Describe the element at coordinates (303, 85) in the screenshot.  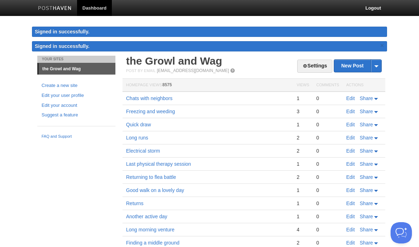
I see `th: Views` at that location.